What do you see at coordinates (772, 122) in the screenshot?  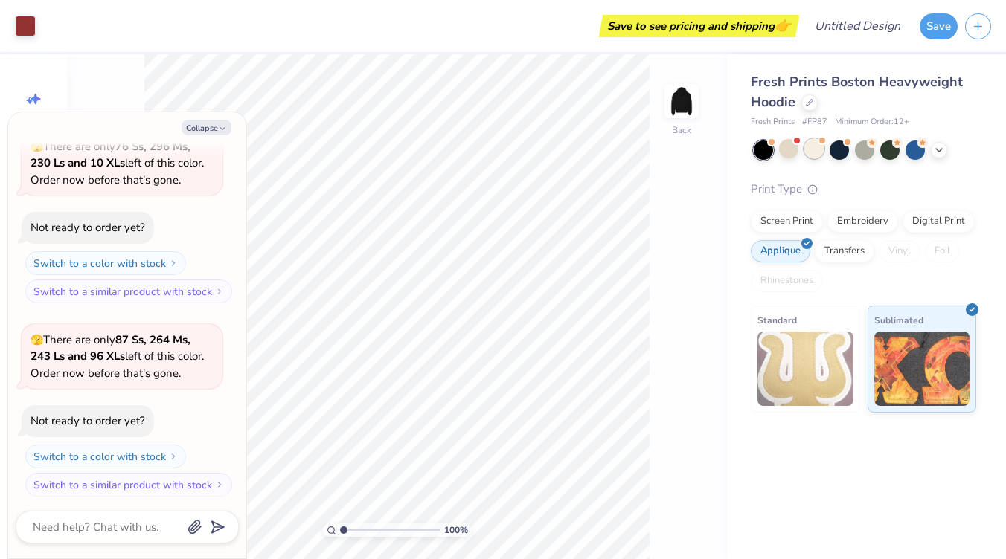 I see `span: Fresh Prints` at bounding box center [772, 122].